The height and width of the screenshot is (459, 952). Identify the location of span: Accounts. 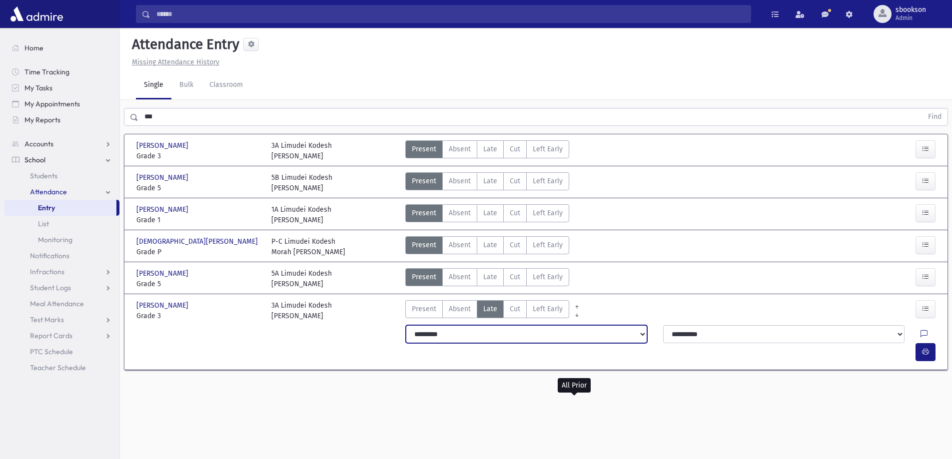
(39, 144).